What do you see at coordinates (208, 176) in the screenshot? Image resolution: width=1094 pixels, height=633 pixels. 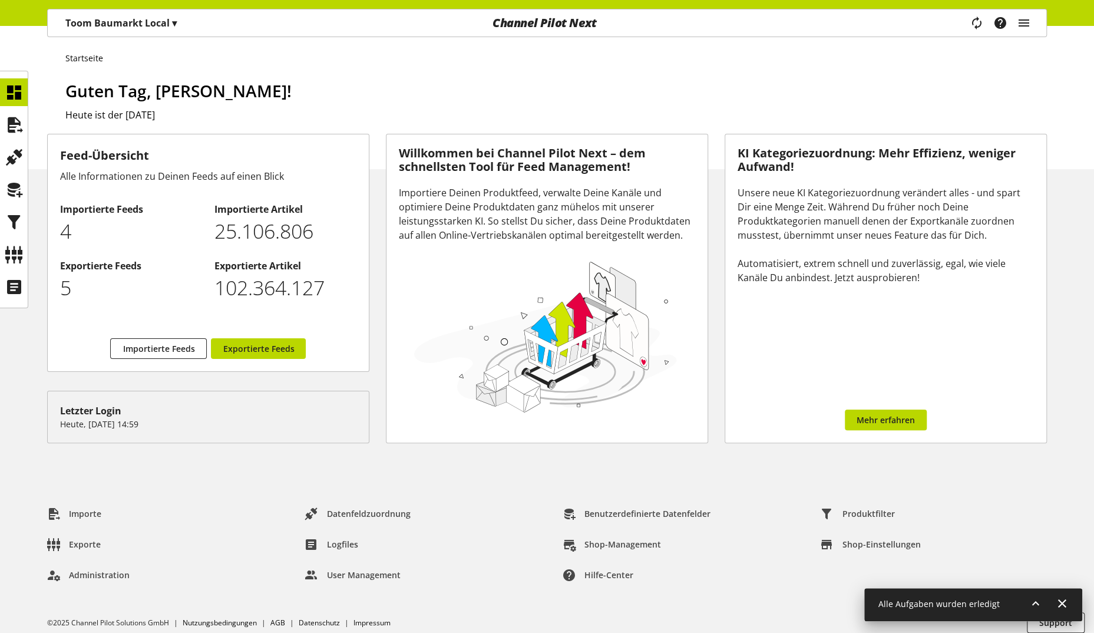 I see `div: Alle Informationen zu Deinen Feeds auf einen Blick` at bounding box center [208, 176].